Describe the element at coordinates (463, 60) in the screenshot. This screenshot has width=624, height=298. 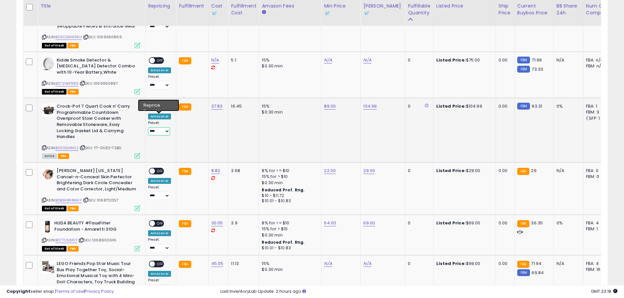
I see `div: $75.00` at that location.